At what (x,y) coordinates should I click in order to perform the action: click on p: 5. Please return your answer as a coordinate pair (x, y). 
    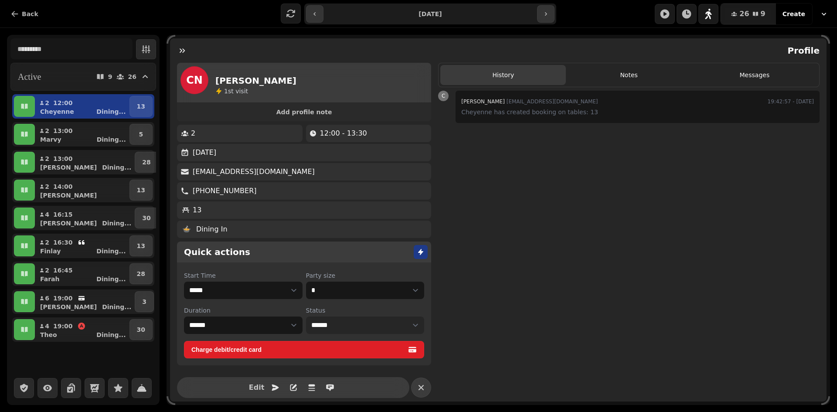
    Looking at the image, I should click on (141, 134).